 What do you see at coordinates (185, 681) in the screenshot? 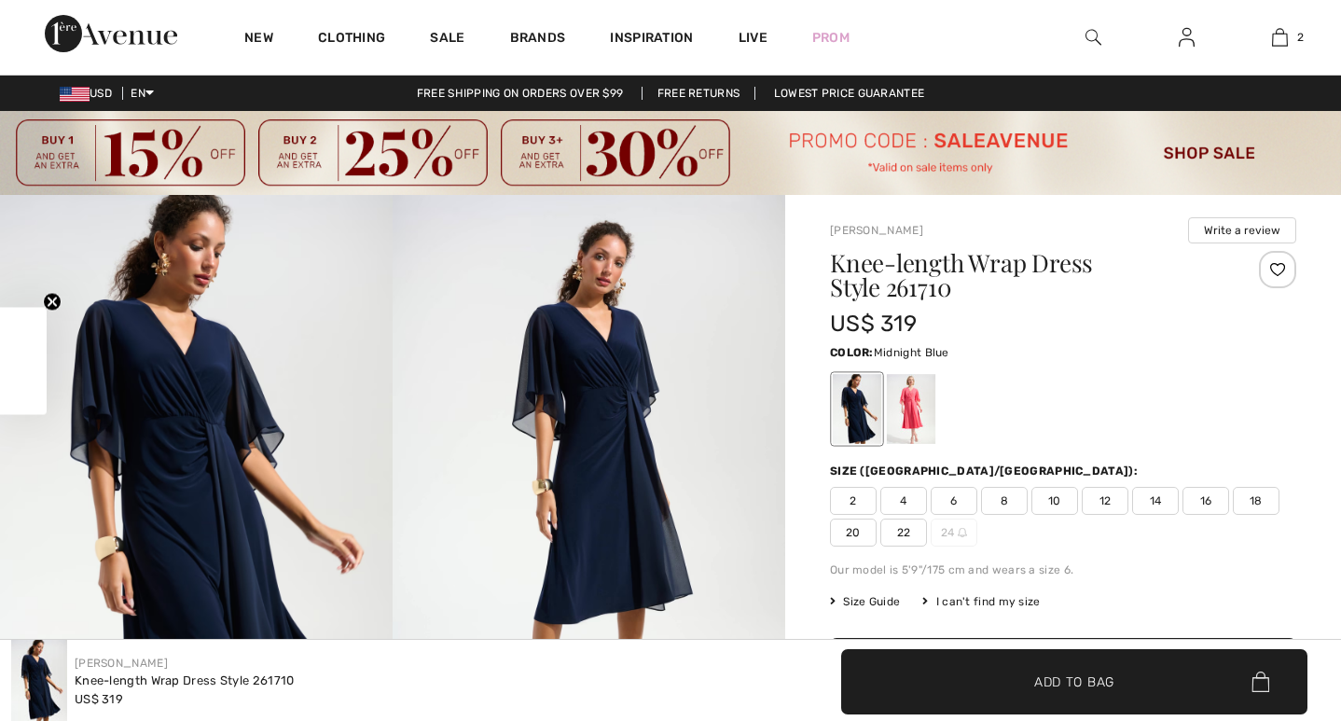
I see `div: Knee-length Wrap Dress Style 261710` at bounding box center [185, 681].